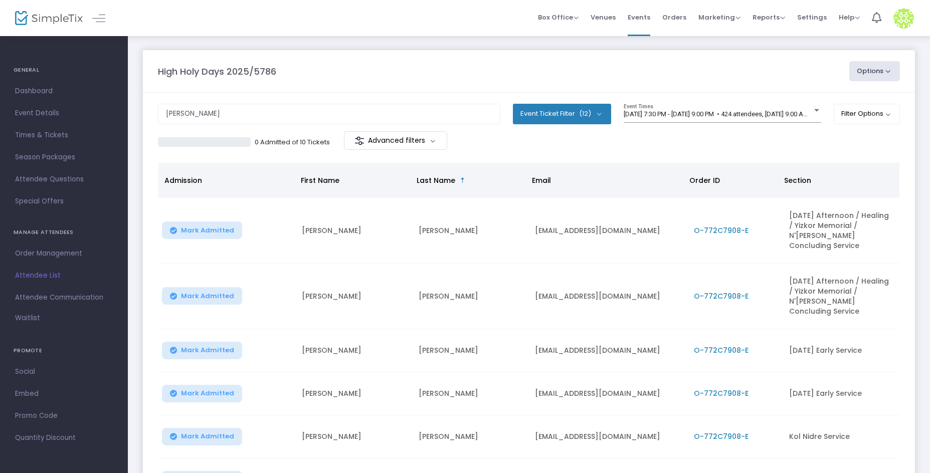 The height and width of the screenshot is (473, 930). I want to click on span: Order ID, so click(704, 180).